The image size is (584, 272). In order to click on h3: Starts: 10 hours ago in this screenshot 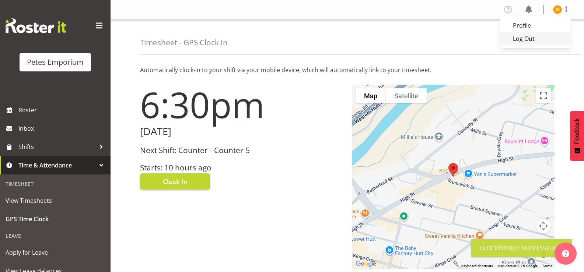, I will do `click(241, 168)`.